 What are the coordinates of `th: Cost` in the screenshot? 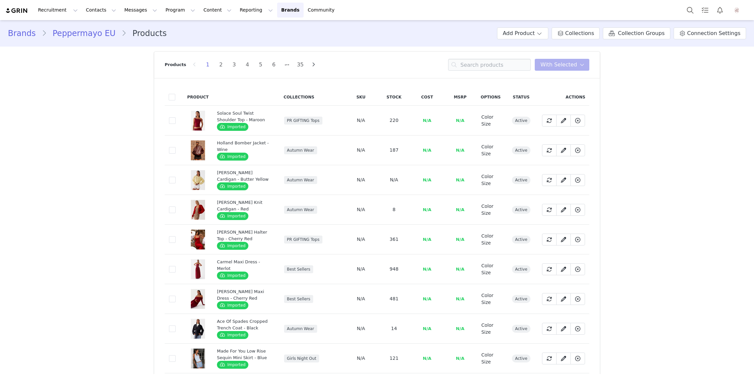 It's located at (427, 97).